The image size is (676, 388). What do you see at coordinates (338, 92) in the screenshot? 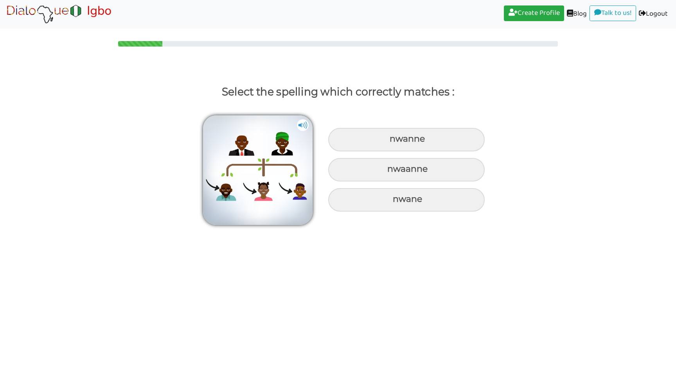
I see `p: Select the spelling which correctly matches :` at bounding box center [338, 92].